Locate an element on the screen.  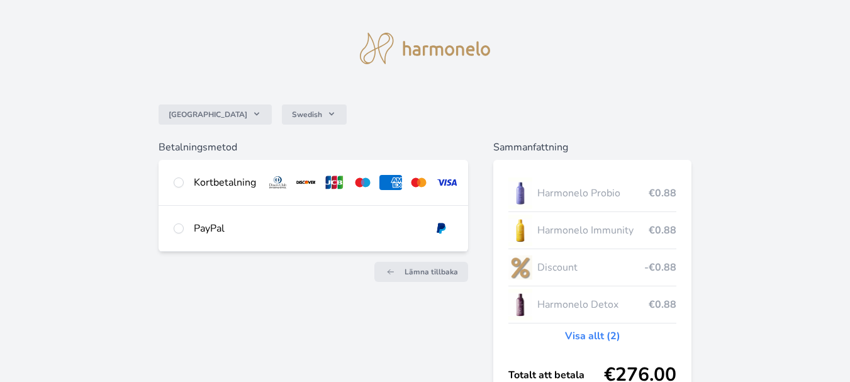
h6: Betalningsmetod is located at coordinates (313, 147).